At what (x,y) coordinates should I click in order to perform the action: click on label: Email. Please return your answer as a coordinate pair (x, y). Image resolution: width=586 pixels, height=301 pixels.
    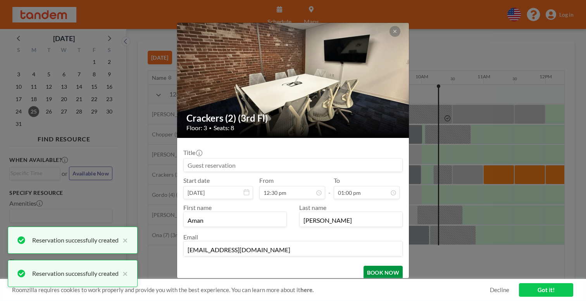
    Looking at the image, I should click on (191, 237).